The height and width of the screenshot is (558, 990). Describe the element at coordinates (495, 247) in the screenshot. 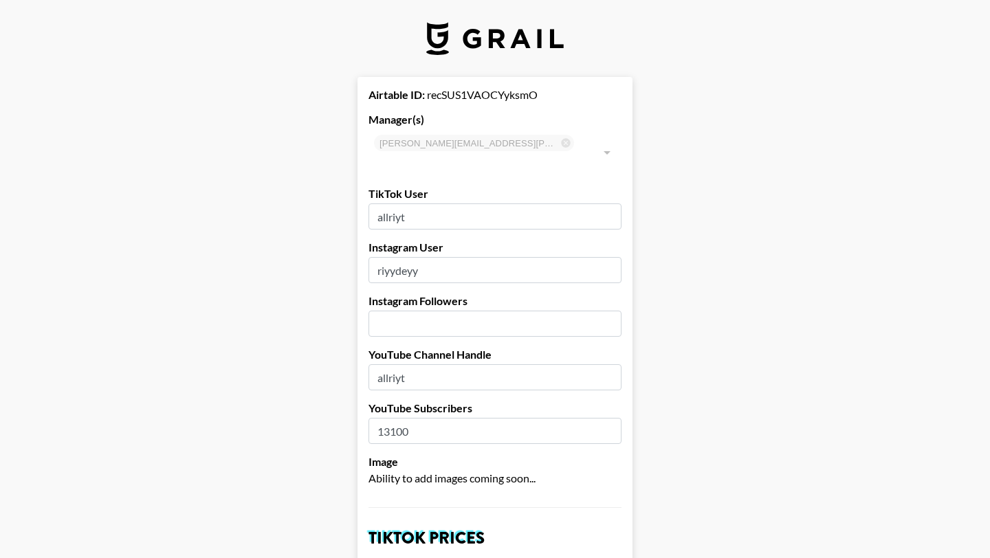

I see `label: Instagram User` at that location.